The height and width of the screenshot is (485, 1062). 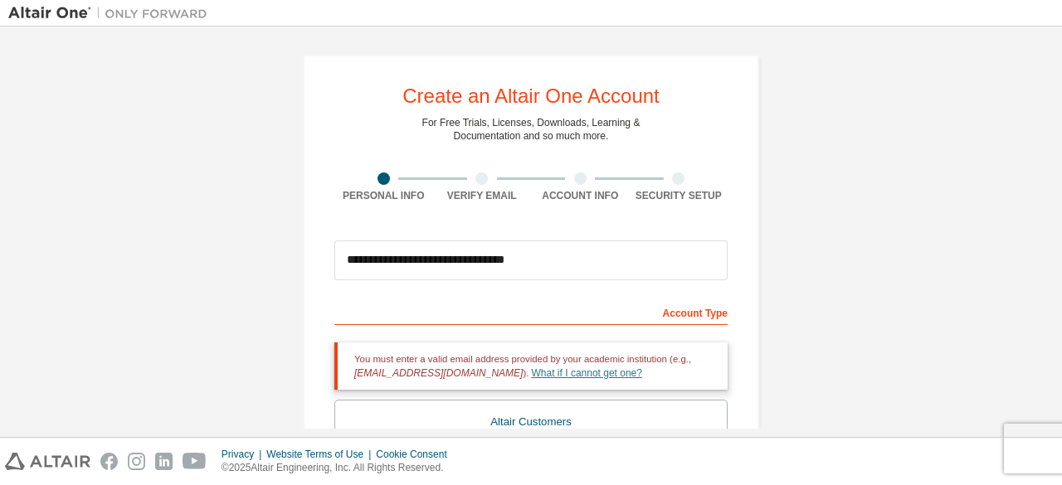 What do you see at coordinates (531, 422) in the screenshot?
I see `div: Altair Customers` at bounding box center [531, 422].